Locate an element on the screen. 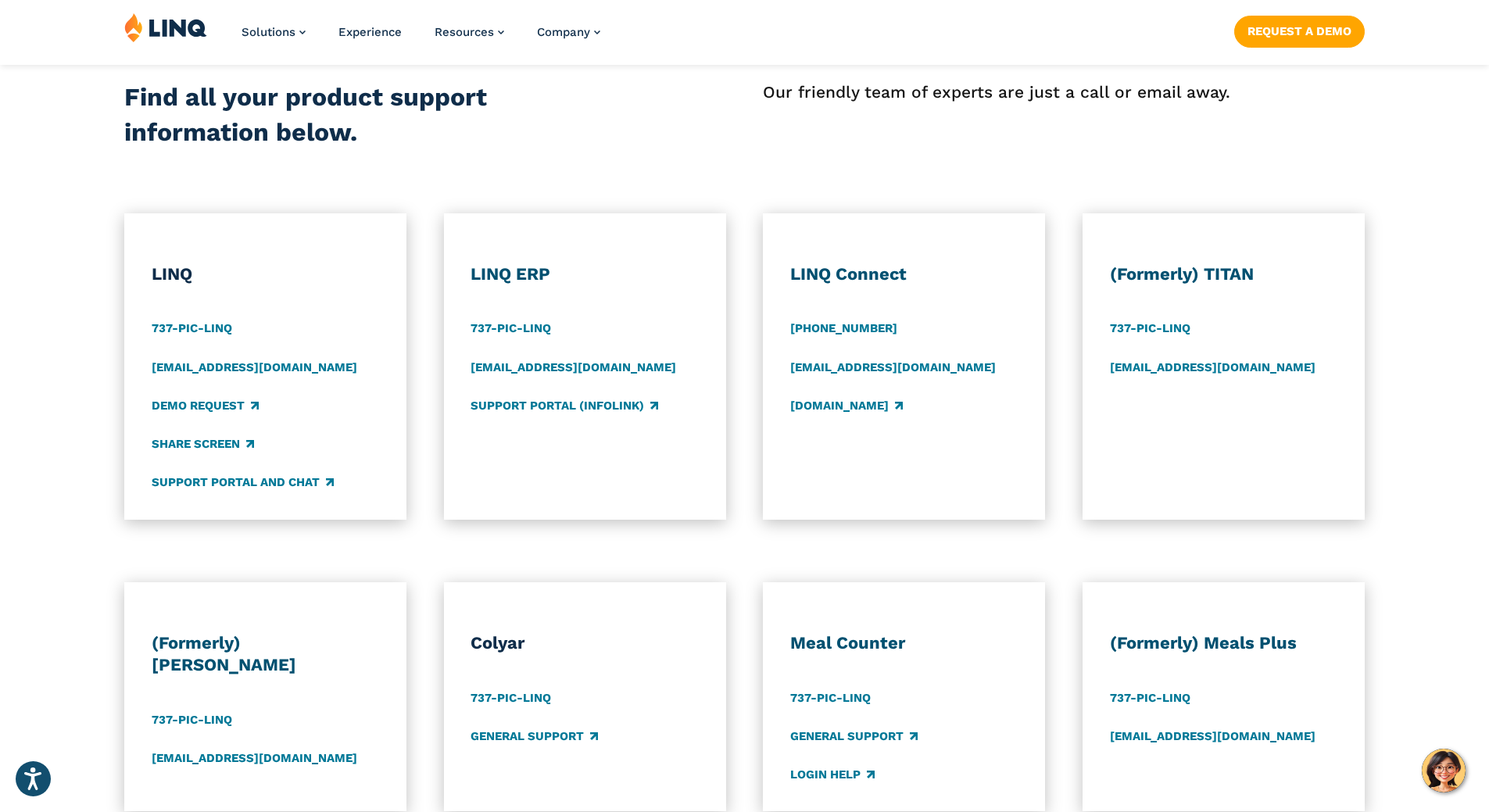  a: Company is located at coordinates (568, 32).